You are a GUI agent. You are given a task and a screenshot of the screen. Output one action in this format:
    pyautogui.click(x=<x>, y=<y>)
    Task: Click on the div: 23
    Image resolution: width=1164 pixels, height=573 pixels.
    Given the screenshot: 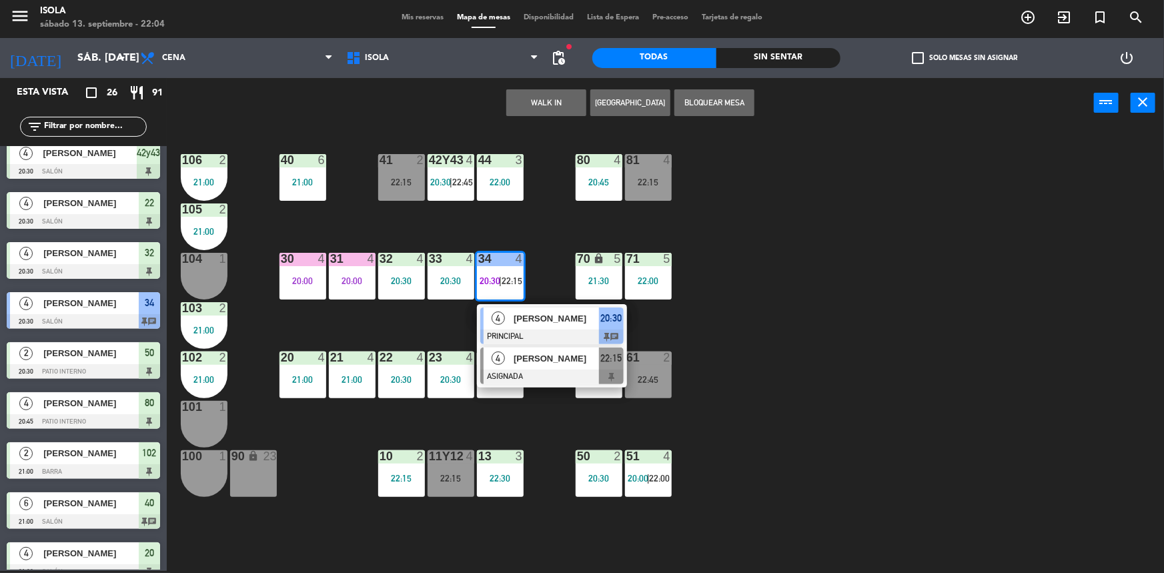 What is the action you would take?
    pyautogui.click(x=270, y=456)
    